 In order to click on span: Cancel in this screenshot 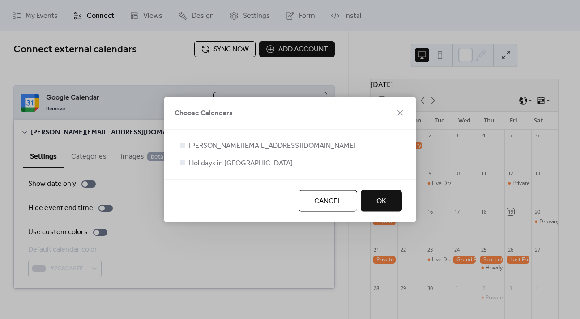, I will do `click(327, 202)`.